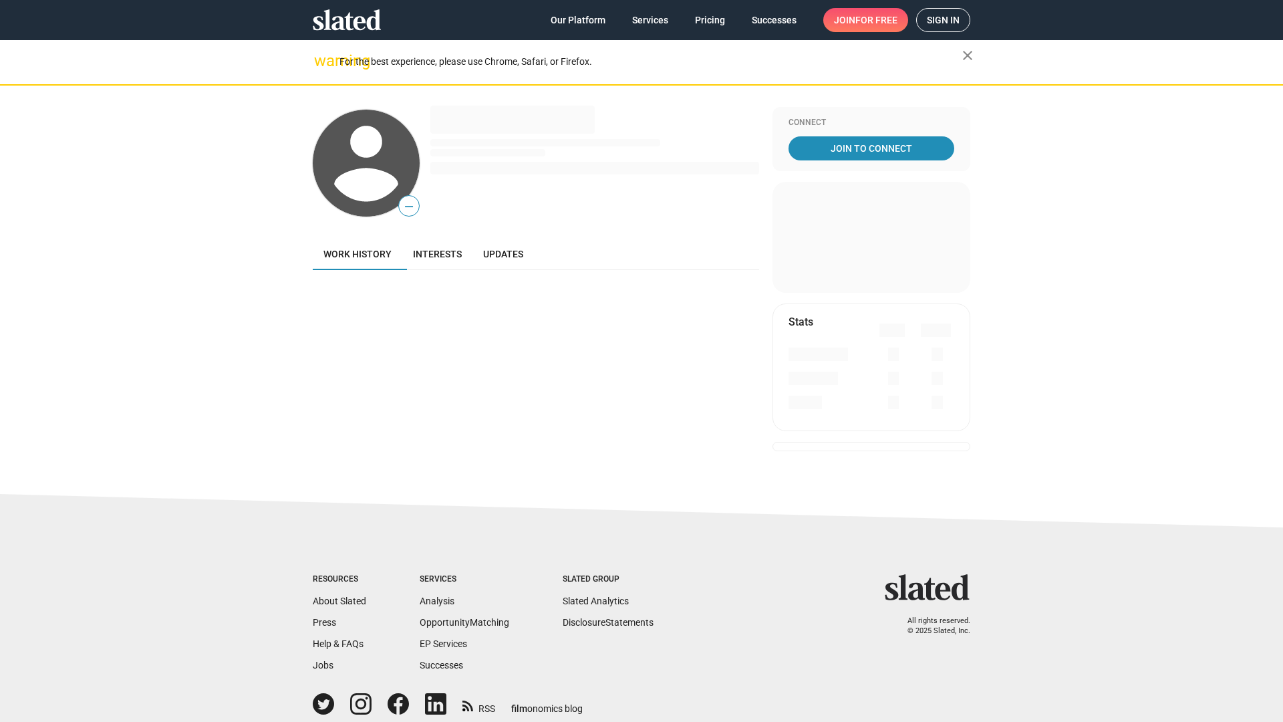 The height and width of the screenshot is (722, 1283). Describe the element at coordinates (650, 20) in the screenshot. I see `a: Services` at that location.